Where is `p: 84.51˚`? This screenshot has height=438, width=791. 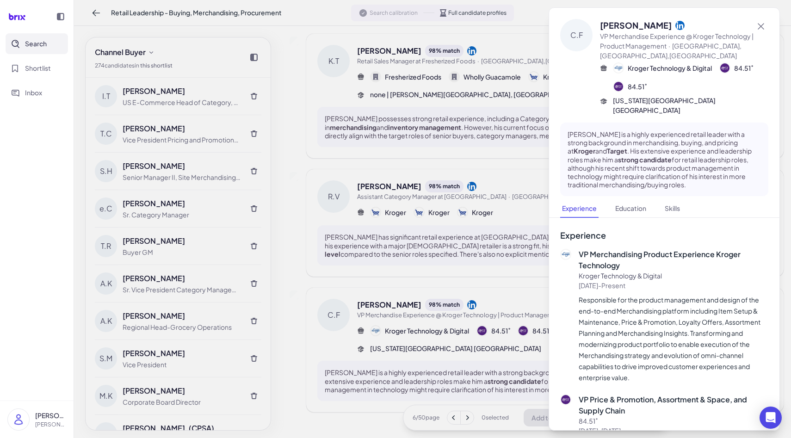
p: 84.51˚ is located at coordinates (674, 421).